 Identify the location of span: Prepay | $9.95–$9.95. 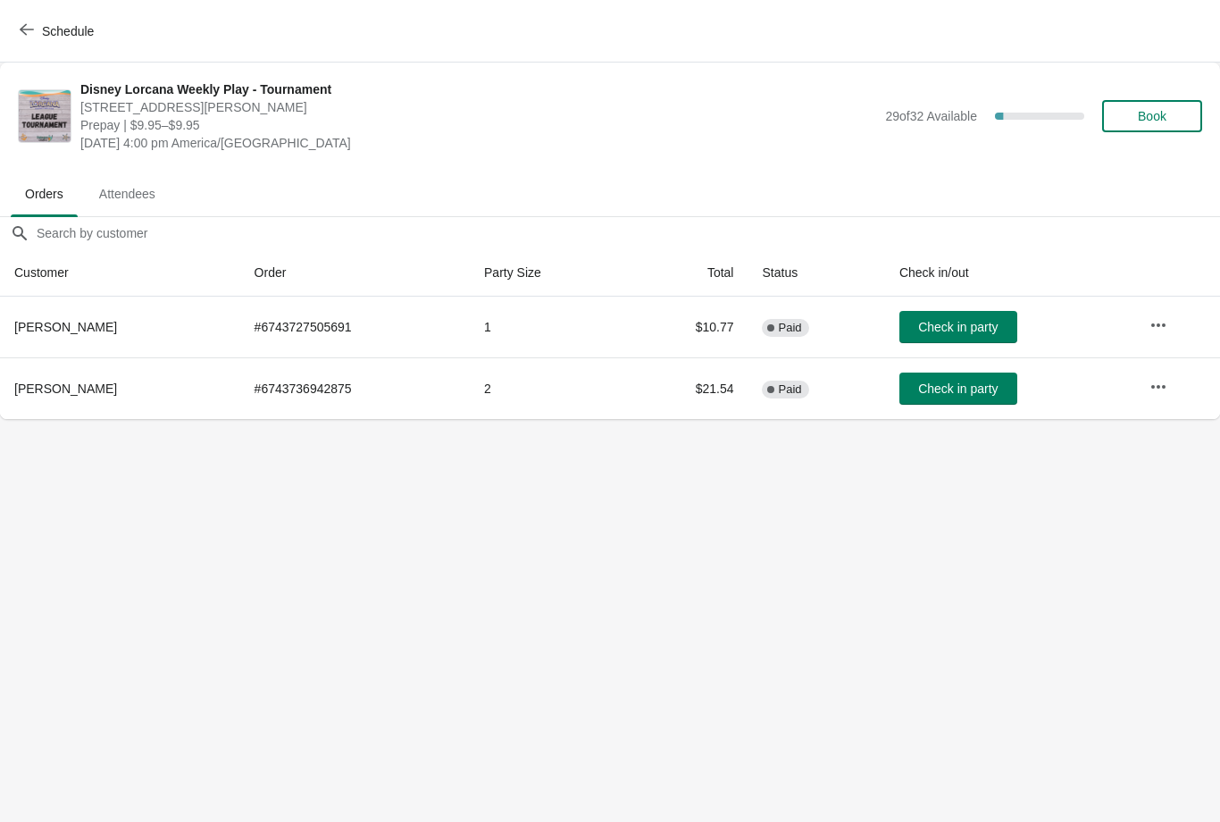
(478, 125).